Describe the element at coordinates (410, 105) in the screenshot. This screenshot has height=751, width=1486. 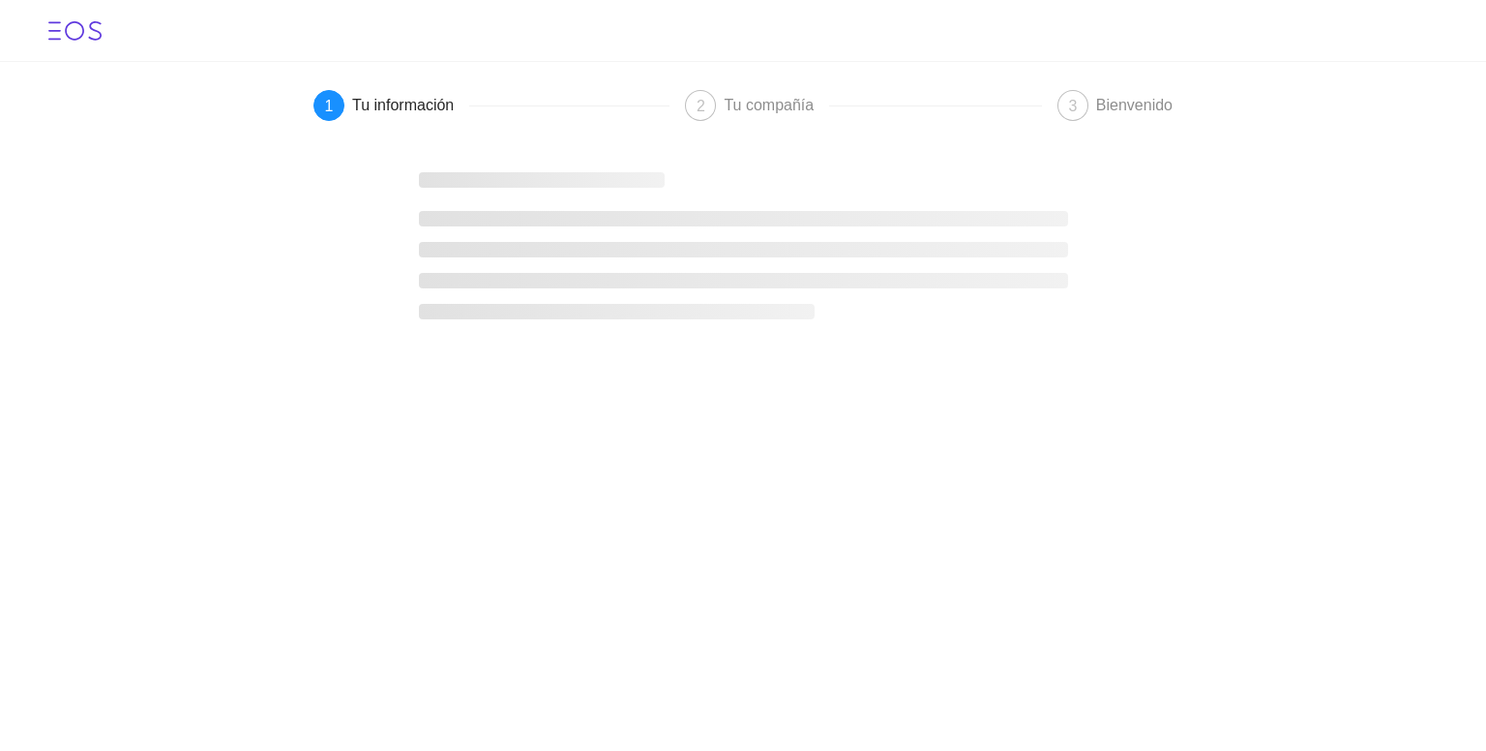
I see `div: Tu información` at that location.